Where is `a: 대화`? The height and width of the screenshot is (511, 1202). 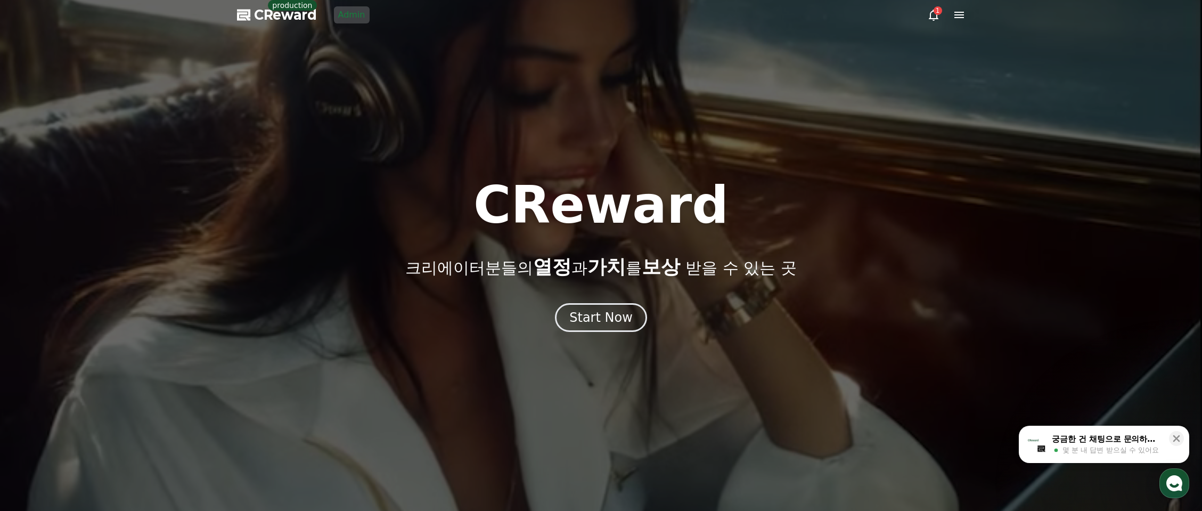 a: 대화 is located at coordinates (104, 351).